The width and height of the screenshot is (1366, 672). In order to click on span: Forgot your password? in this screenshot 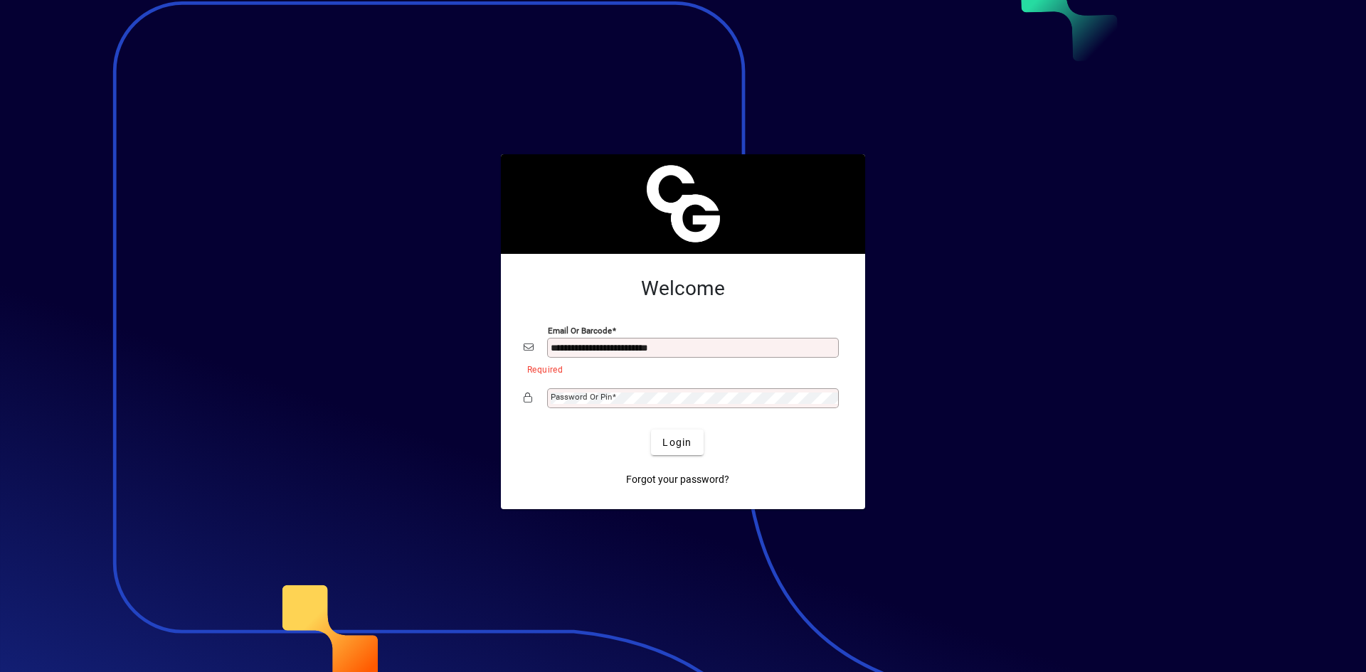, I will do `click(677, 480)`.